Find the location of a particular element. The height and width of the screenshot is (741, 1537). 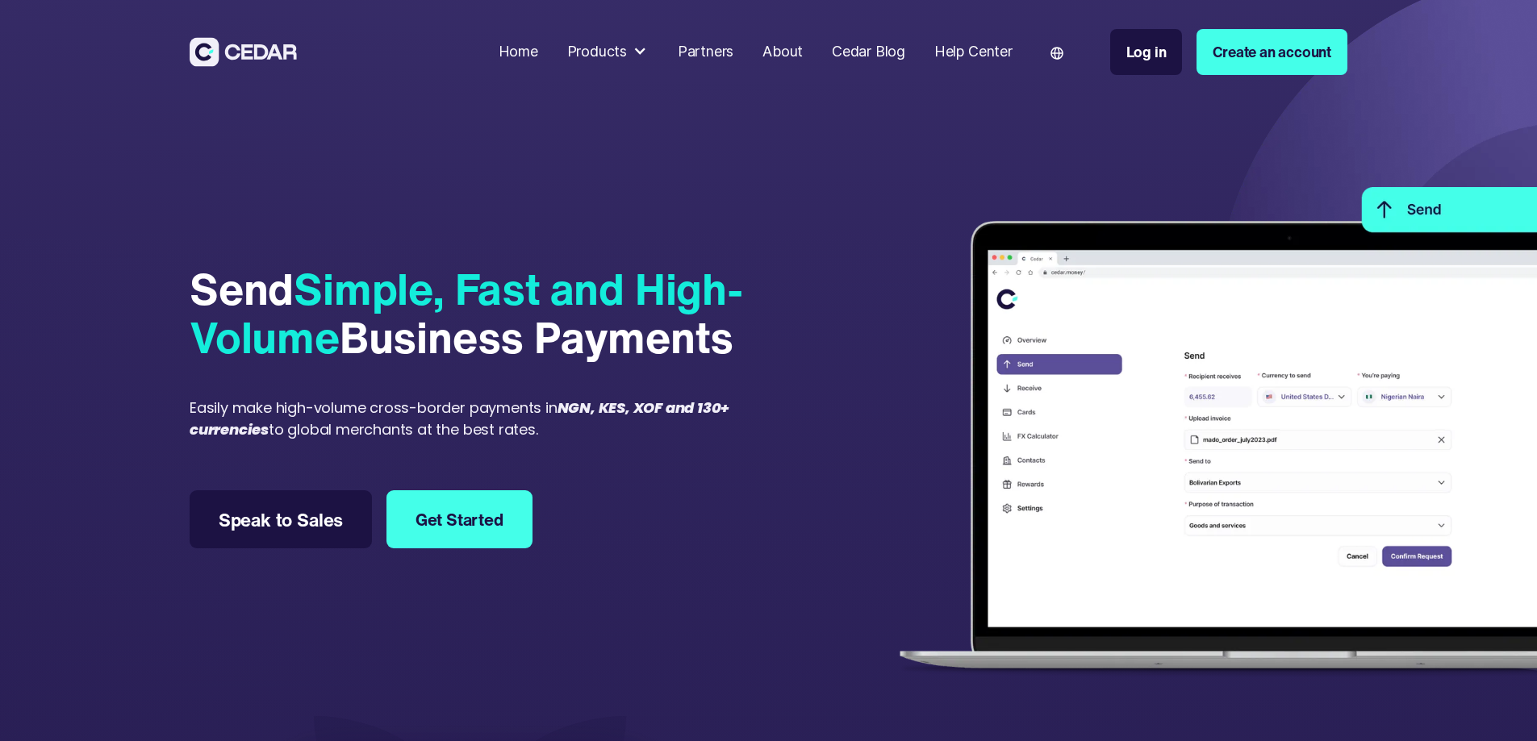

div: Send Business Payments is located at coordinates (476, 312).